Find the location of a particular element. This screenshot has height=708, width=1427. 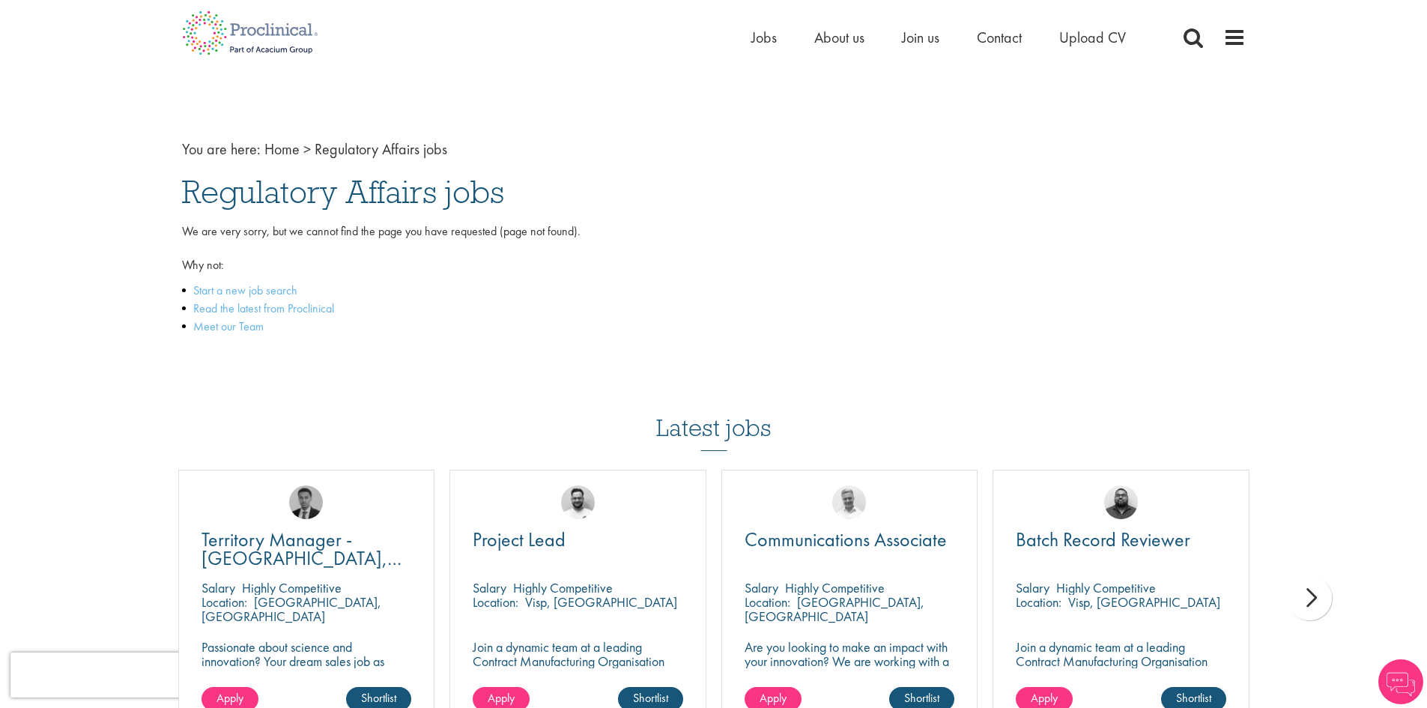

span: Project Lead is located at coordinates (519, 539).